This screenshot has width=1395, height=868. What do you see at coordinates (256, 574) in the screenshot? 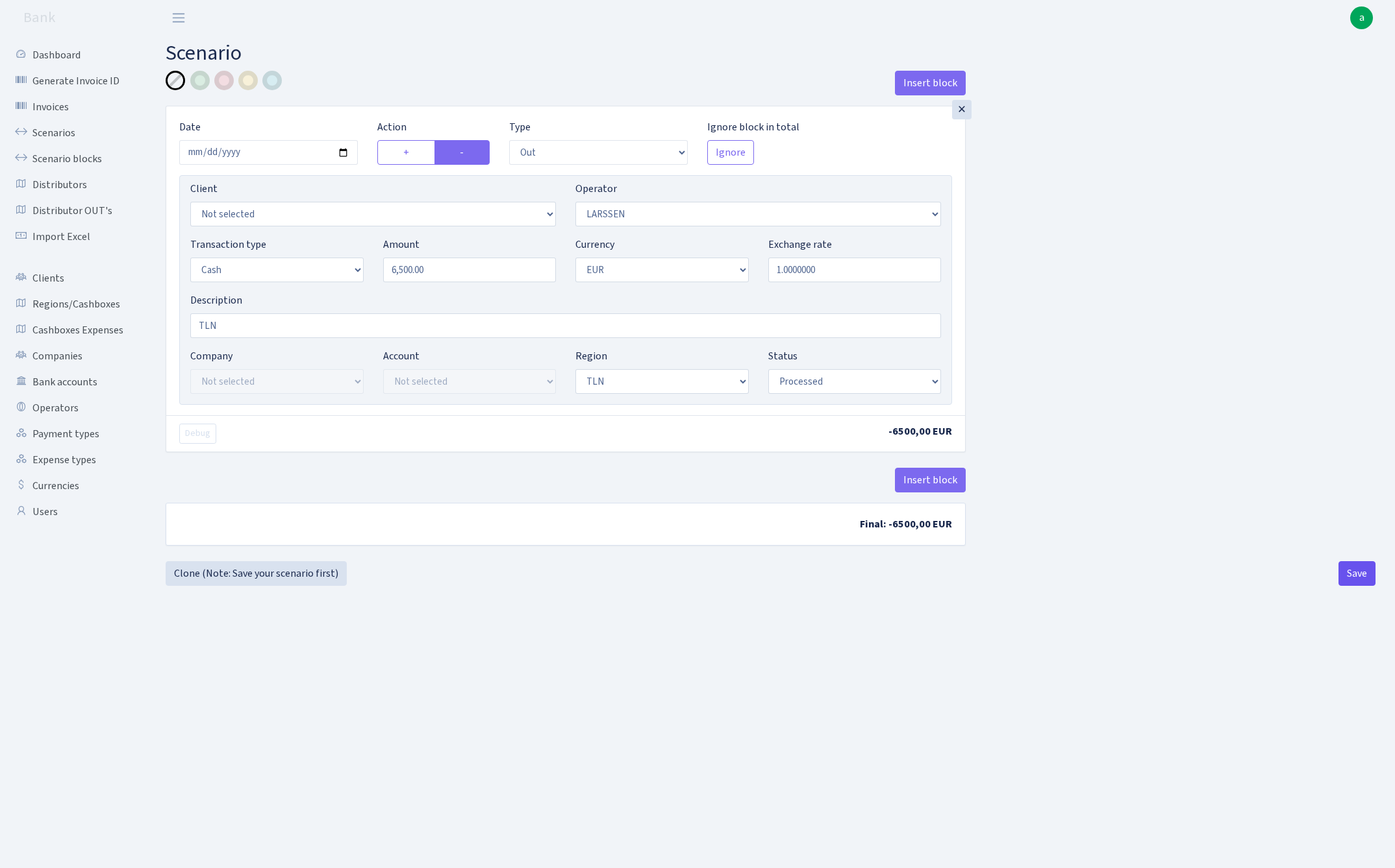
I see `a: Clone (Note: Save your scenario first)` at bounding box center [256, 574].